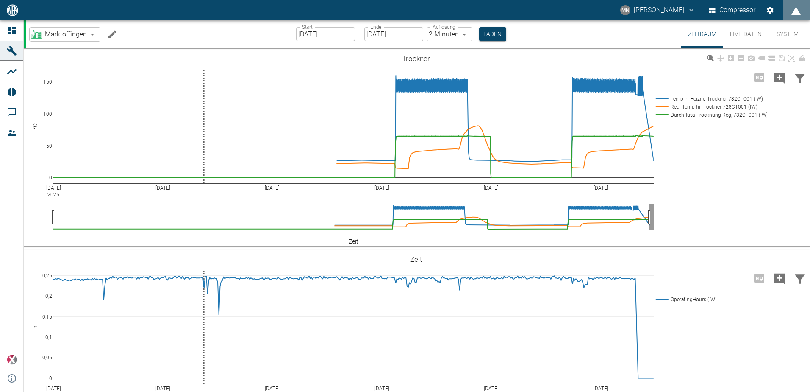  What do you see at coordinates (12, 10) in the screenshot?
I see `img: logo` at bounding box center [12, 10].